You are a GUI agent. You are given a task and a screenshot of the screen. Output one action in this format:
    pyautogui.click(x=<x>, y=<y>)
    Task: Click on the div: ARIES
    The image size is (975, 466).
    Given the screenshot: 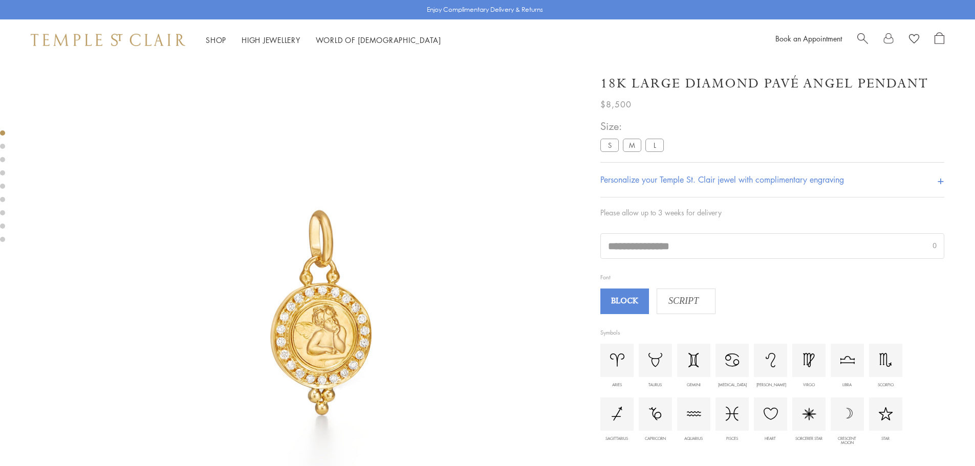 What is the action you would take?
    pyautogui.click(x=616, y=385)
    